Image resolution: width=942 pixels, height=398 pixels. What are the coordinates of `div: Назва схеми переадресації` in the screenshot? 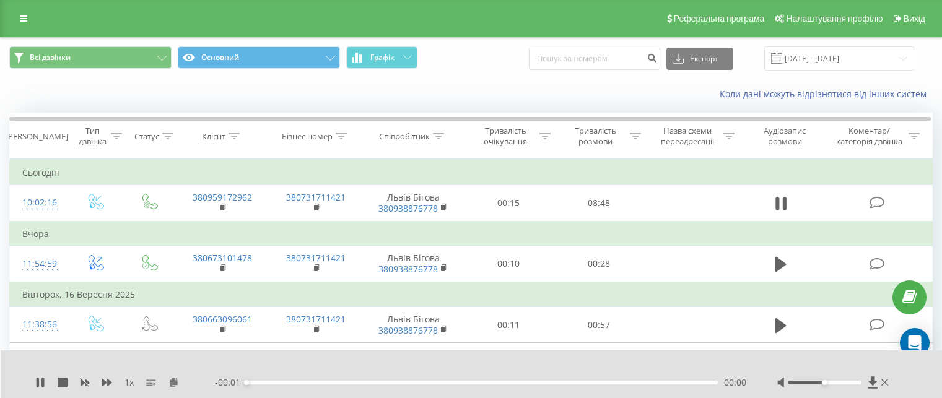 It's located at (688, 136).